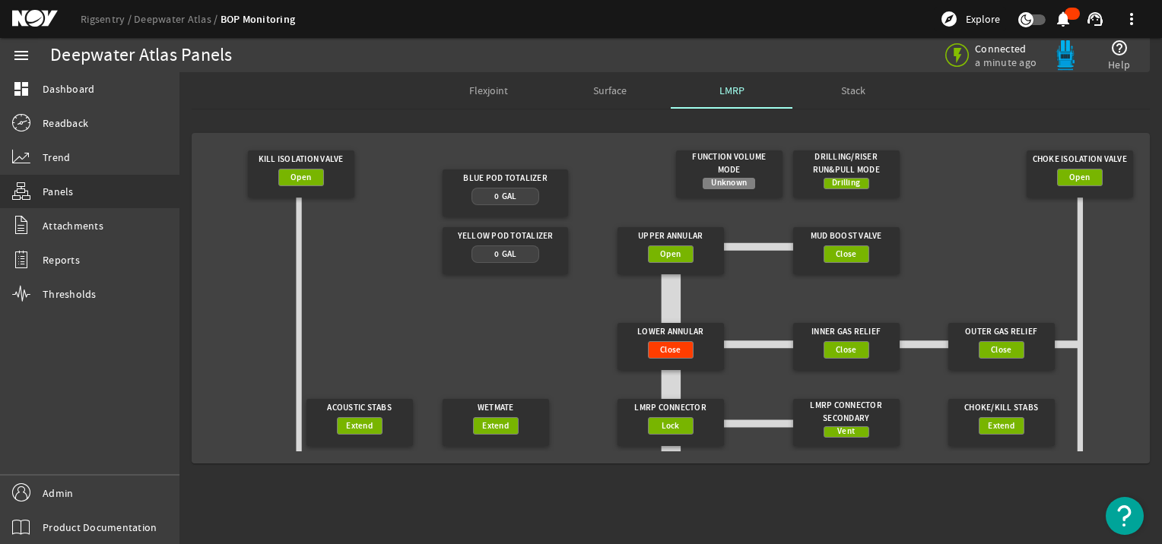 The height and width of the screenshot is (544, 1162). What do you see at coordinates (1080, 160) in the screenshot?
I see `div: Choke Isolation Valve` at bounding box center [1080, 160].